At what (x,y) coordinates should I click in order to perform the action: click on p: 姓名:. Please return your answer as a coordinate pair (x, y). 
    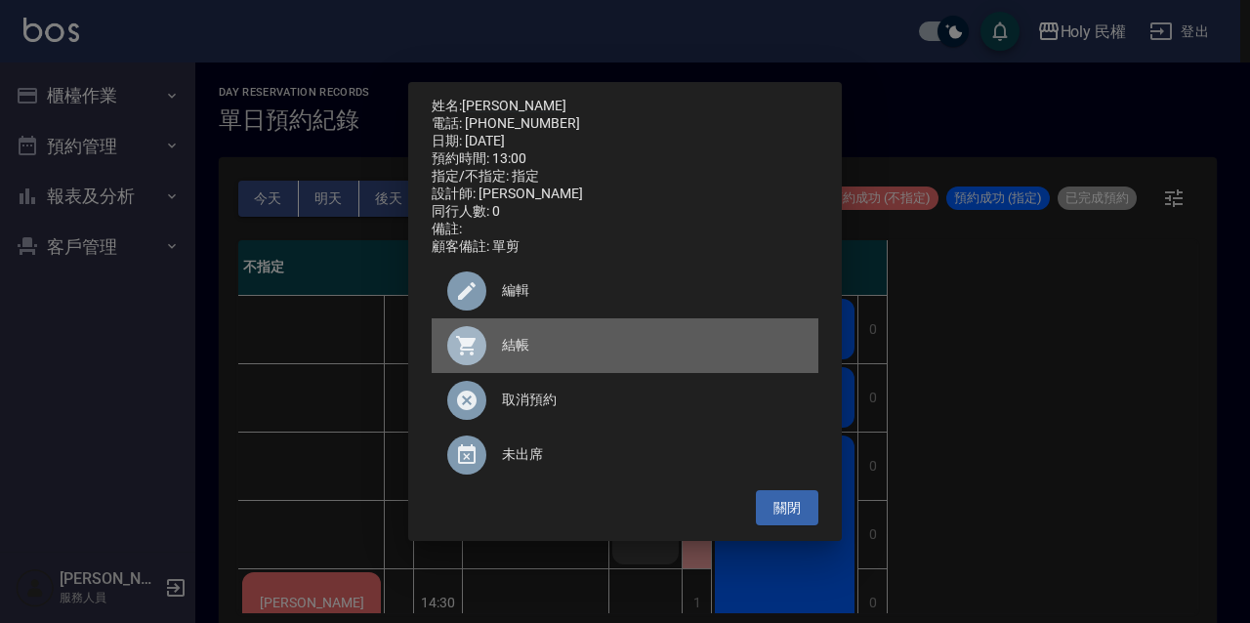
    Looking at the image, I should click on (625, 106).